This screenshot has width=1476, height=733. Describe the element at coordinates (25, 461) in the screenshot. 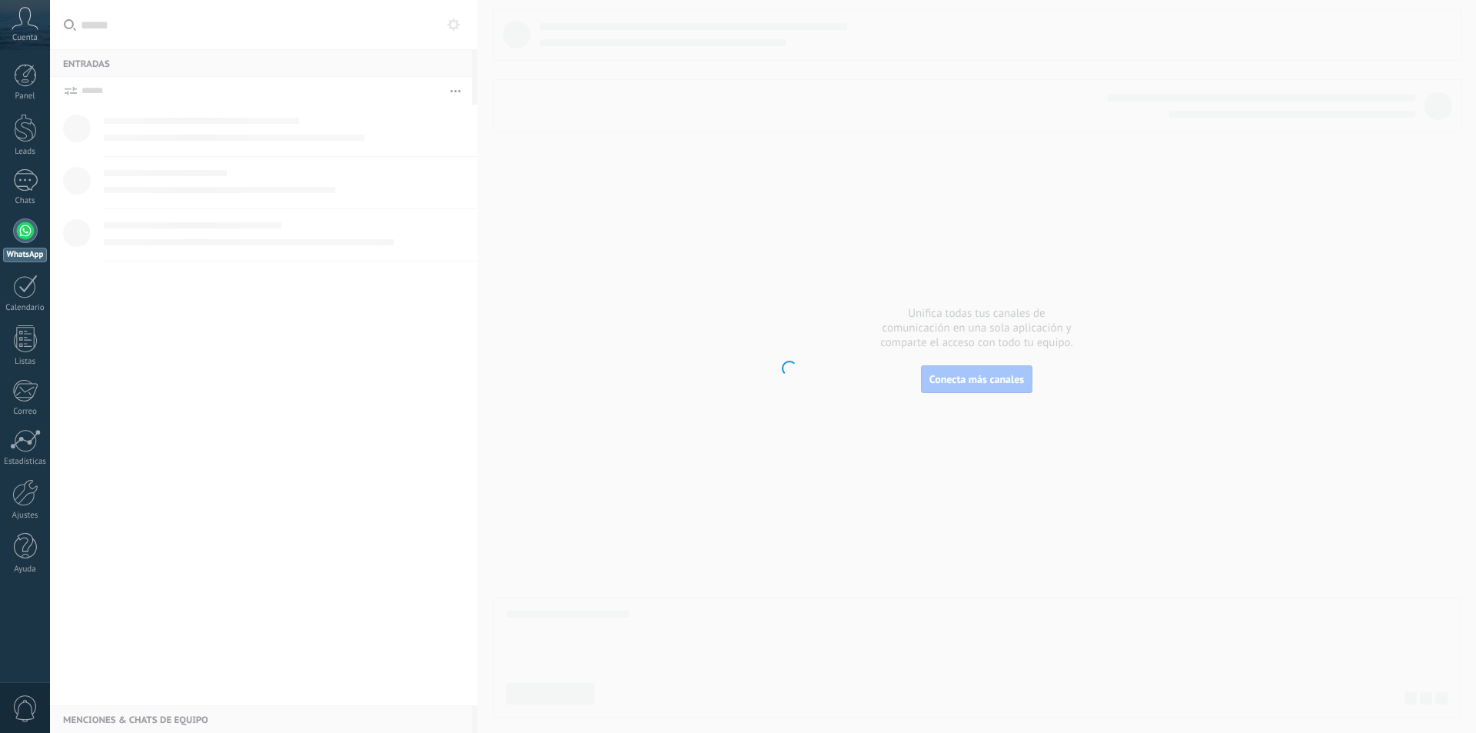

I see `div: Estadísticas` at that location.